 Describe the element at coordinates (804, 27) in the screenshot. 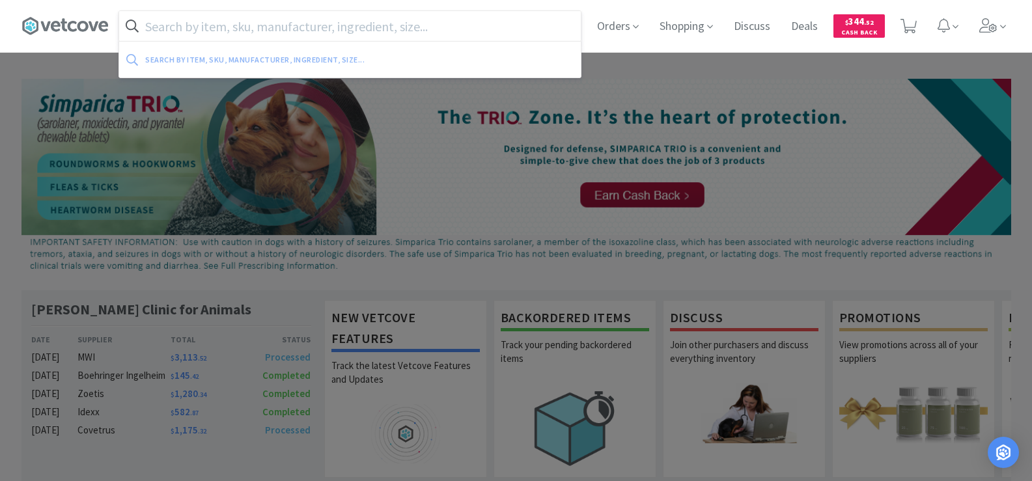

I see `a: Deals` at that location.